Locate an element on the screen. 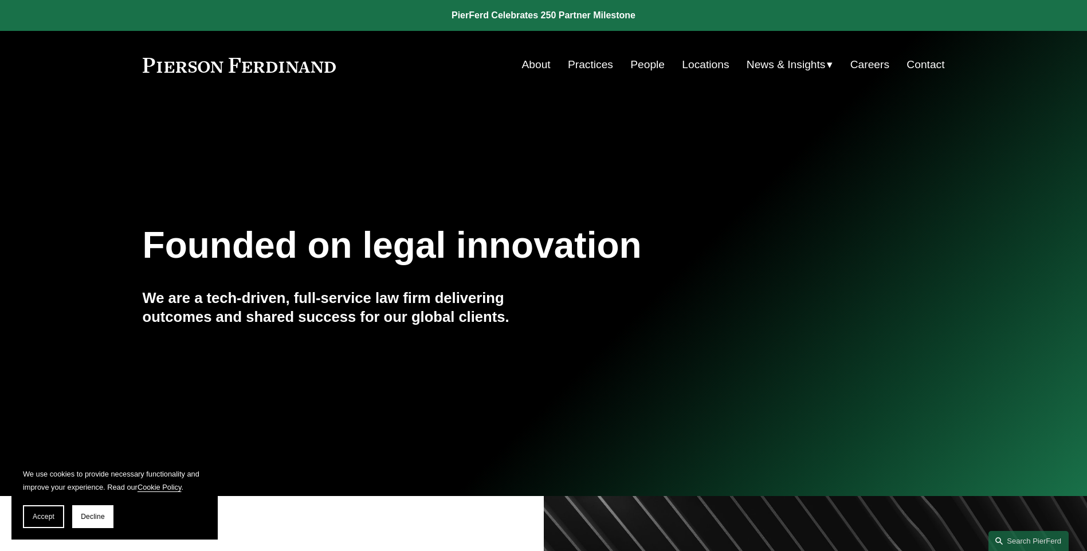  a: About is located at coordinates (536, 65).